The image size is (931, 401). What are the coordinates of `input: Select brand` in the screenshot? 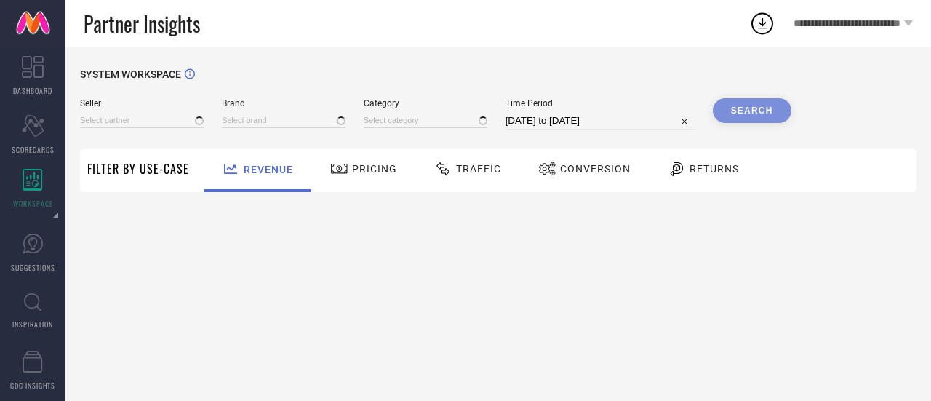 It's located at (284, 120).